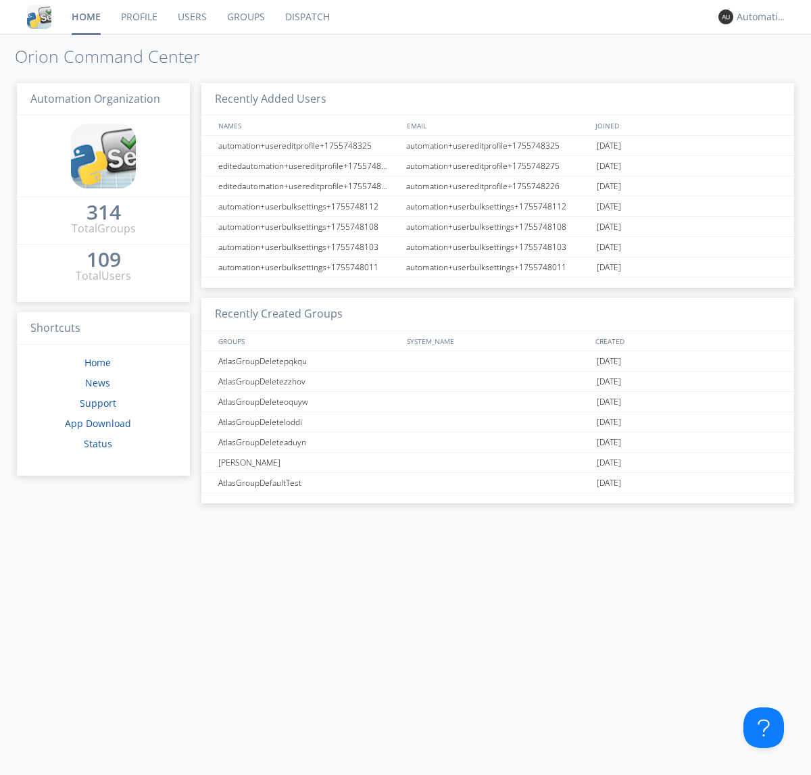  I want to click on div: 109, so click(103, 259).